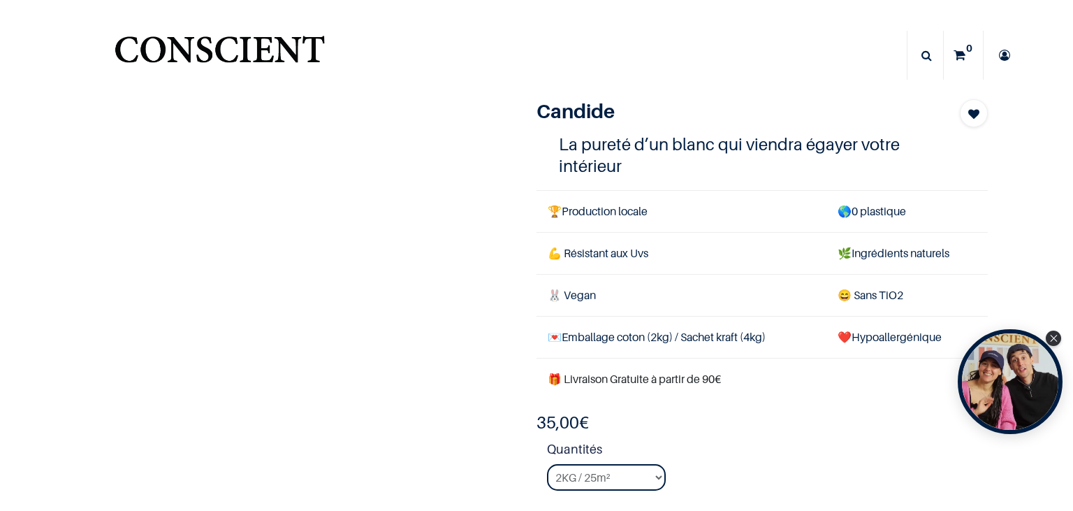  Describe the element at coordinates (974, 114) in the screenshot. I see `span: Add to wishlist` at that location.